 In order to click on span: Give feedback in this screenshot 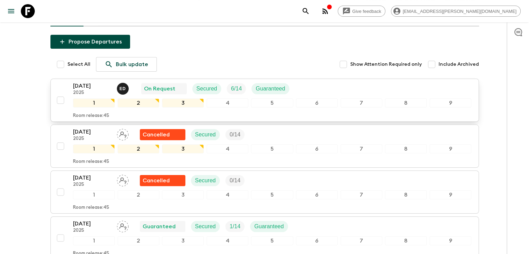, I will do `click(367, 11)`.